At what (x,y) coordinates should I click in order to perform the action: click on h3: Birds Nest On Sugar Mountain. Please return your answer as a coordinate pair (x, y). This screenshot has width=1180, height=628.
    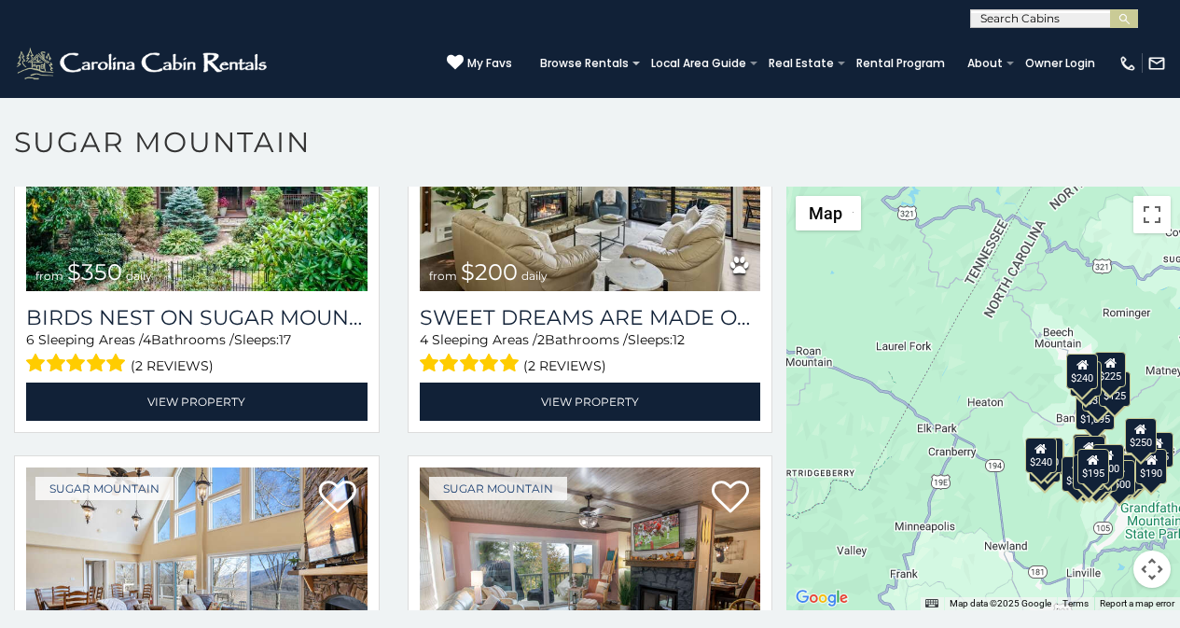
    Looking at the image, I should click on (197, 317).